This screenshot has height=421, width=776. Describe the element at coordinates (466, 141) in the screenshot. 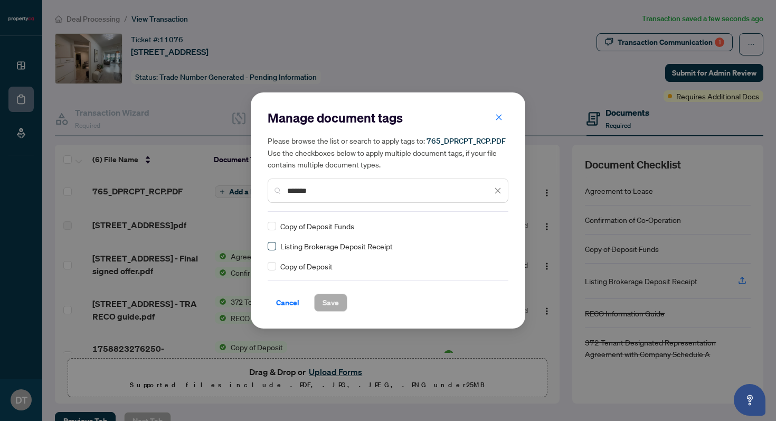

I see `span: 765_DPRCPT_RCP.PDF` at that location.